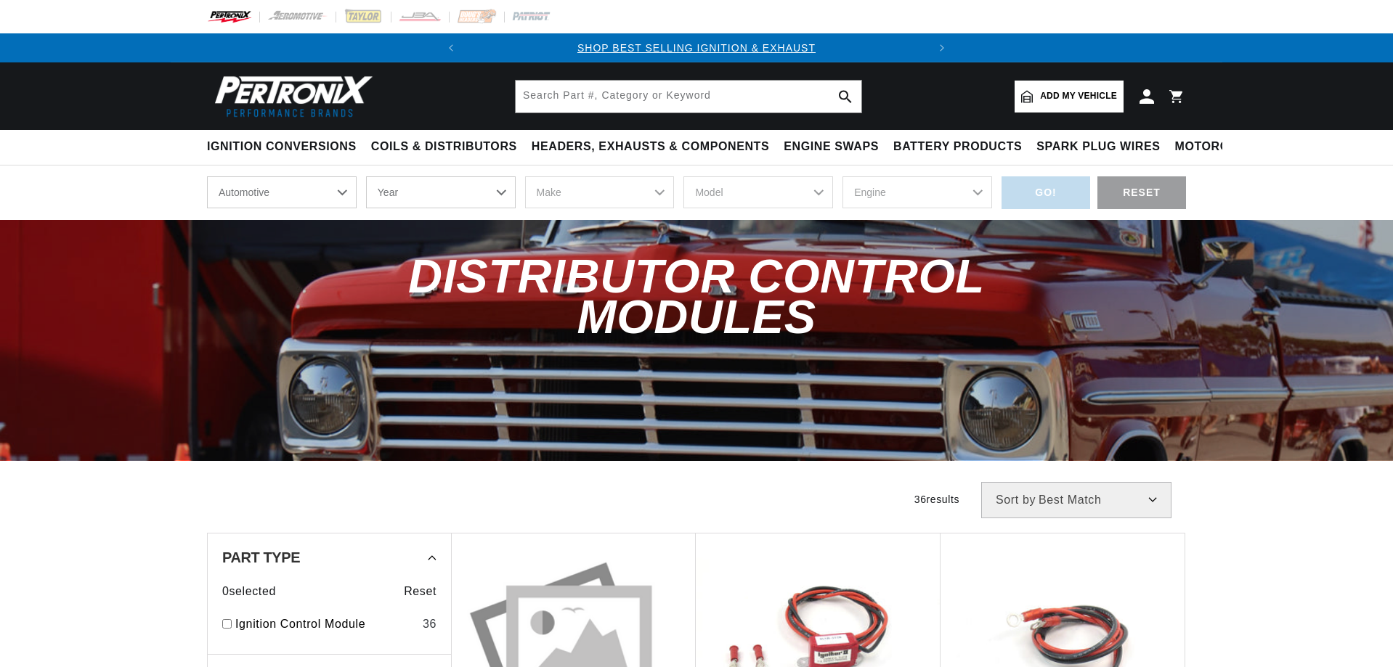  What do you see at coordinates (420, 592) in the screenshot?
I see `span: Reset` at bounding box center [420, 592].